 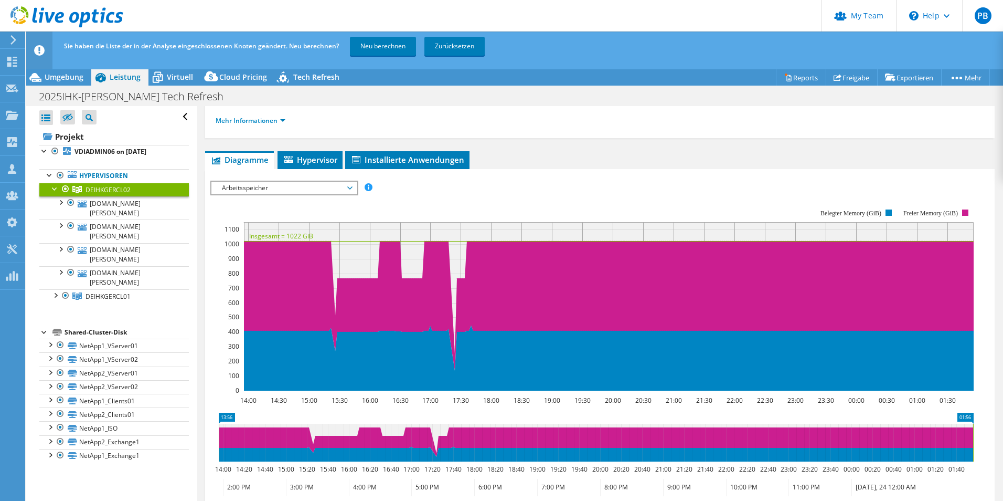 I want to click on text: 1100, so click(x=232, y=229).